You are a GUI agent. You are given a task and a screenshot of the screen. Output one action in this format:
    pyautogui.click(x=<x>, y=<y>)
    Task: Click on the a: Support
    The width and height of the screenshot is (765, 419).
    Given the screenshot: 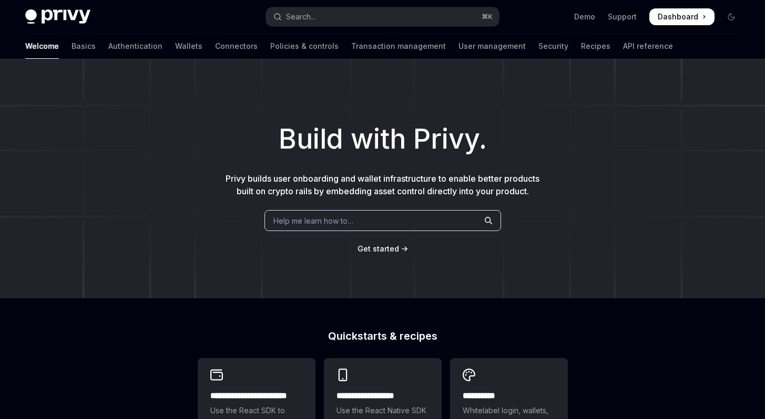 What is the action you would take?
    pyautogui.click(x=622, y=17)
    